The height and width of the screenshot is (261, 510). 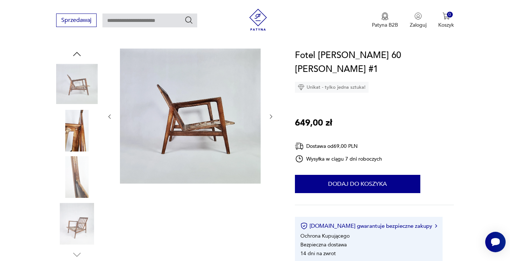 I want to click on p: 649,00 zł, so click(x=314, y=123).